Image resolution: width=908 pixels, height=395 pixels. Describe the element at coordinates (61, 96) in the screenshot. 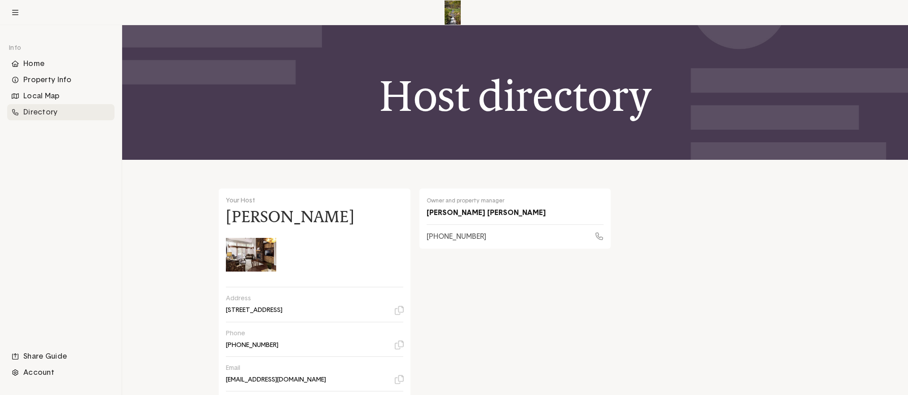

I see `div: Local Map` at that location.